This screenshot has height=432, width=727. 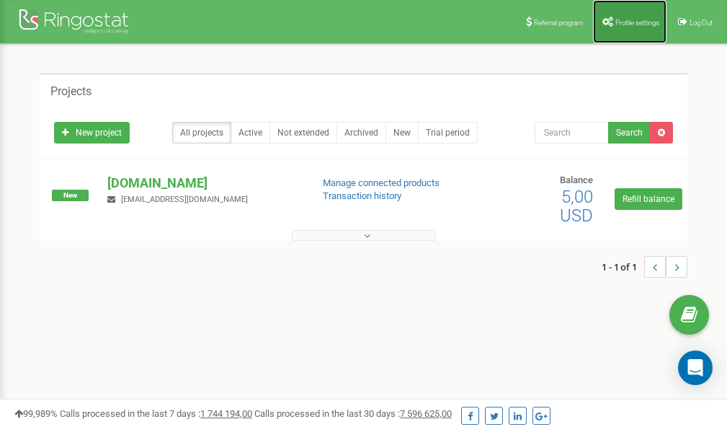 What do you see at coordinates (629, 133) in the screenshot?
I see `button: Search` at bounding box center [629, 133].